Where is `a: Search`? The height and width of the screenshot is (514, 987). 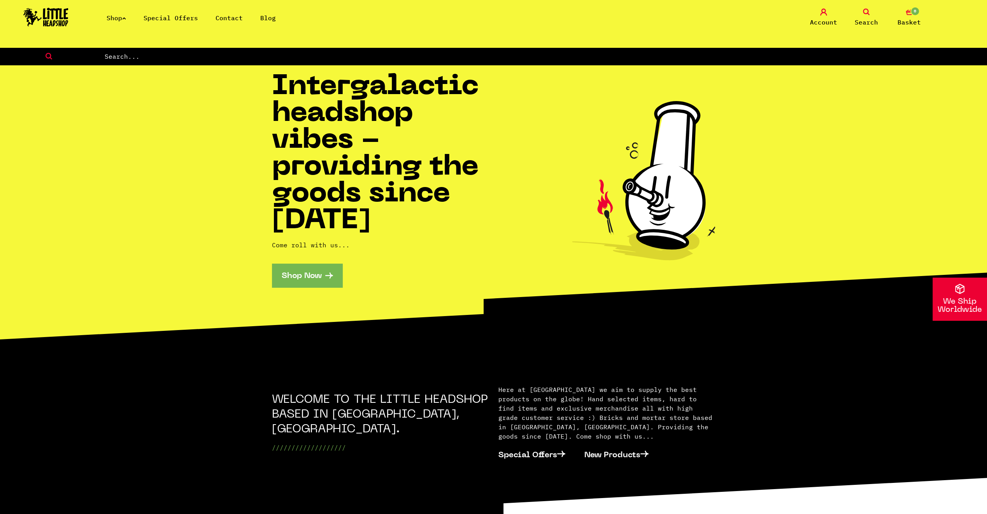
a: Search is located at coordinates (867, 18).